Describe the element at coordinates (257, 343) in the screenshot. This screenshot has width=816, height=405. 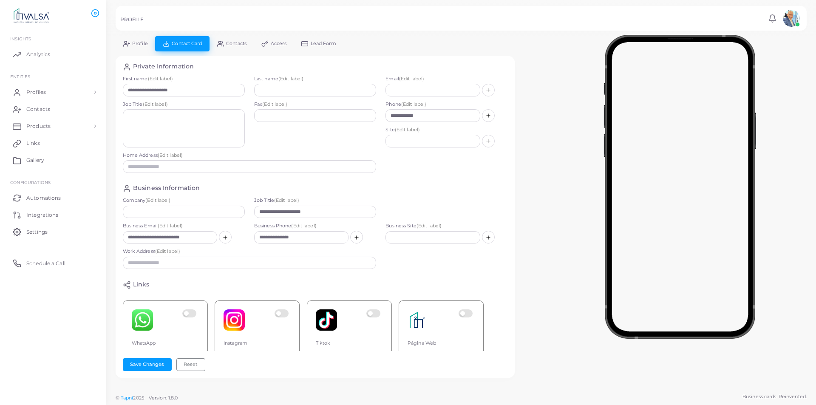
I see `div: Instagram` at that location.